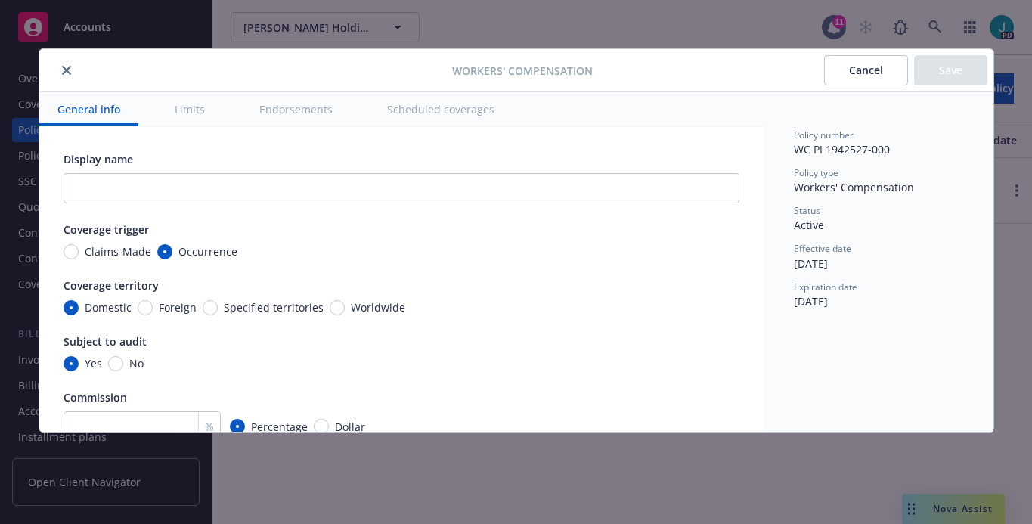  What do you see at coordinates (816, 172) in the screenshot?
I see `span: Policy type` at bounding box center [816, 172].